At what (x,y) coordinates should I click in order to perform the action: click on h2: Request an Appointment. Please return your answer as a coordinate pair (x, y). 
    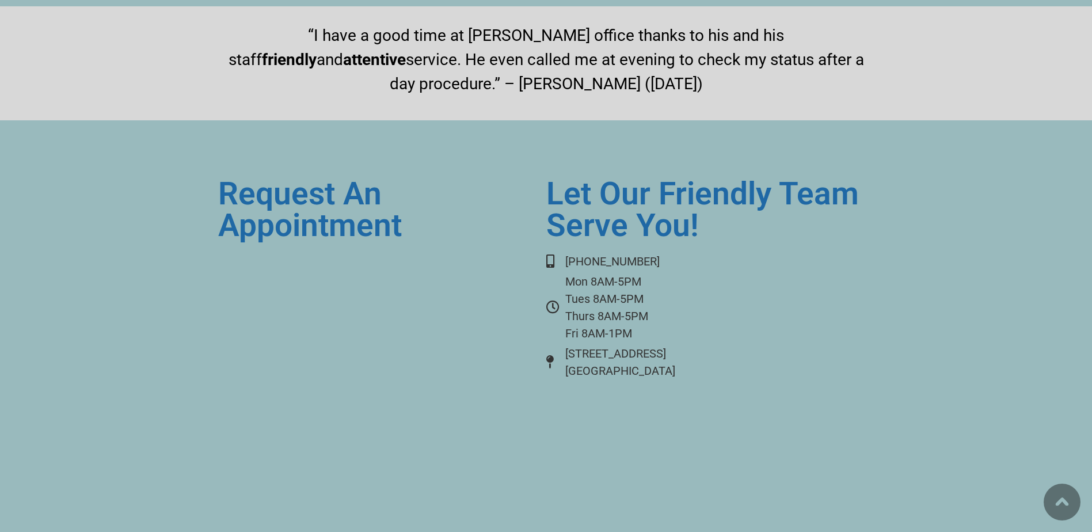
    Looking at the image, I should click on (375, 210).